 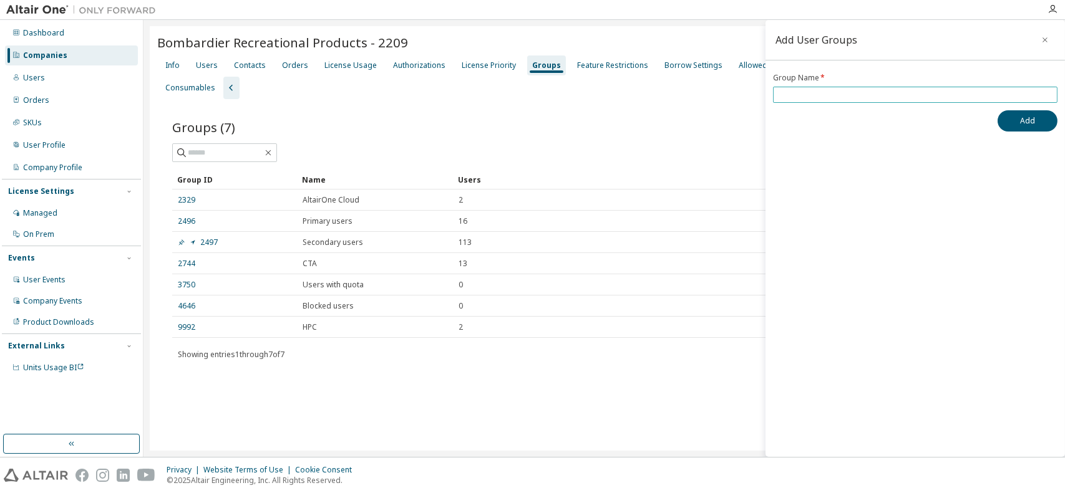 I want to click on p: © 2025 Altair Engineering, Inc. All Rights Reserved., so click(x=263, y=480).